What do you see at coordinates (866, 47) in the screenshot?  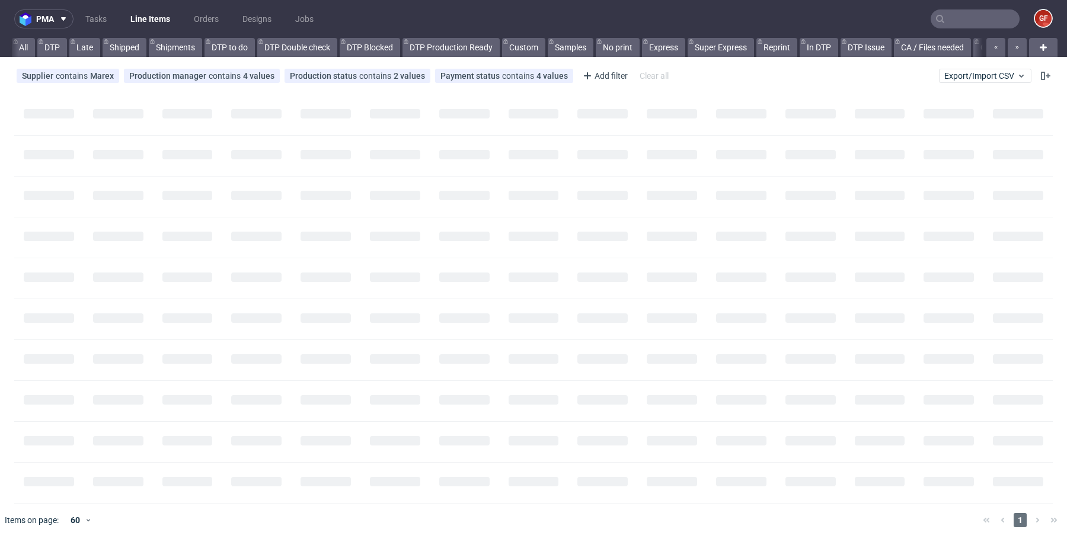 I see `a: DTP Issue` at bounding box center [866, 47].